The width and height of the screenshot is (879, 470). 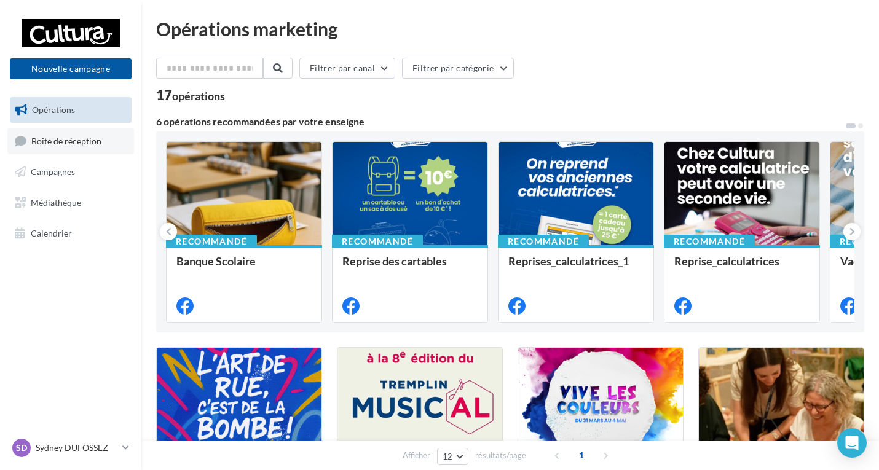 What do you see at coordinates (71, 110) in the screenshot?
I see `a: Opérations` at bounding box center [71, 110].